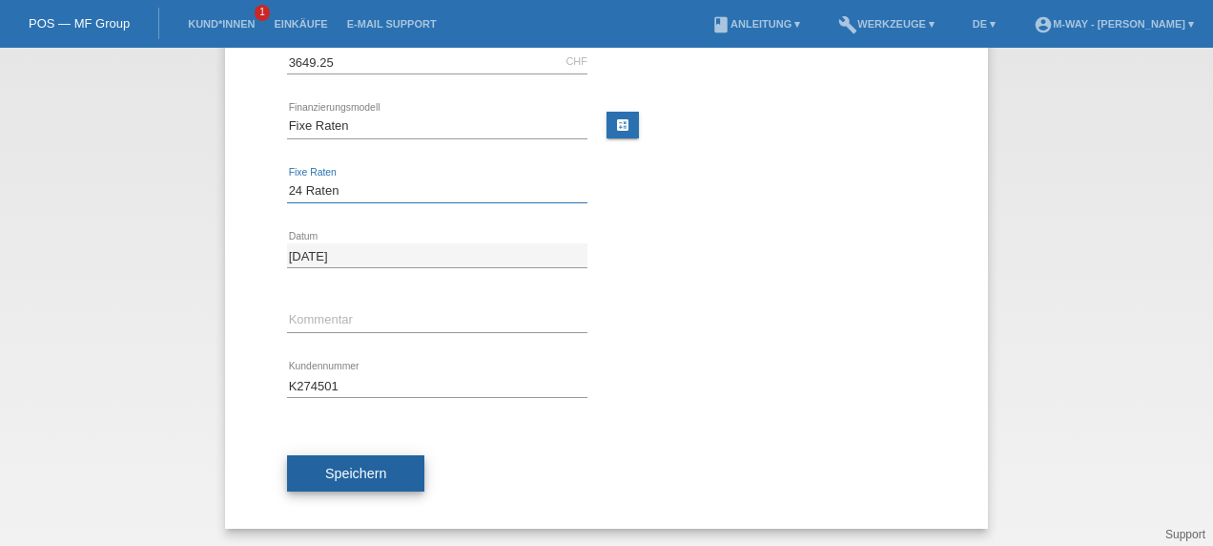  Describe the element at coordinates (848, 25) in the screenshot. I see `i: build` at that location.